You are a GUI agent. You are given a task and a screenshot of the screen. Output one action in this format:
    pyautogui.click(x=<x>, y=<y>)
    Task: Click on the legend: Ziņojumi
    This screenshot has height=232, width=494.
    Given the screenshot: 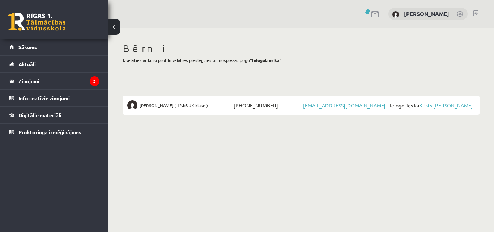 What is the action you would take?
    pyautogui.click(x=59, y=81)
    